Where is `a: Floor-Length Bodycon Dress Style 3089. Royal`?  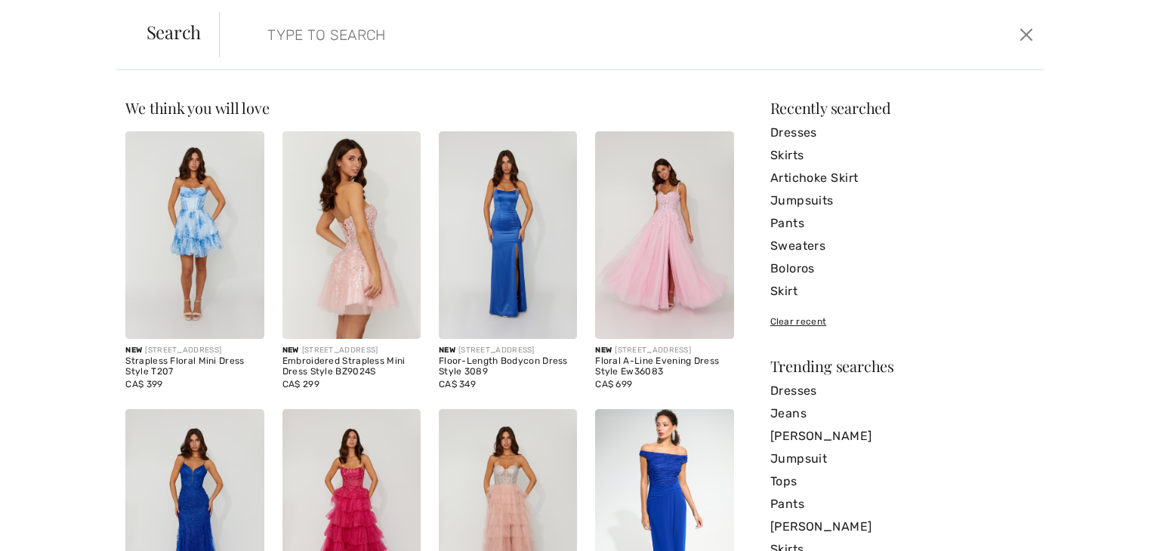
a: Floor-Length Bodycon Dress Style 3089. Royal is located at coordinates (508, 235).